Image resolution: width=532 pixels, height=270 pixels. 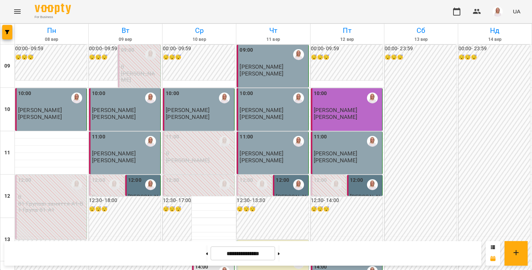 What do you see at coordinates (421, 39) in the screenshot?
I see `h6: 13 вер` at bounding box center [421, 39].